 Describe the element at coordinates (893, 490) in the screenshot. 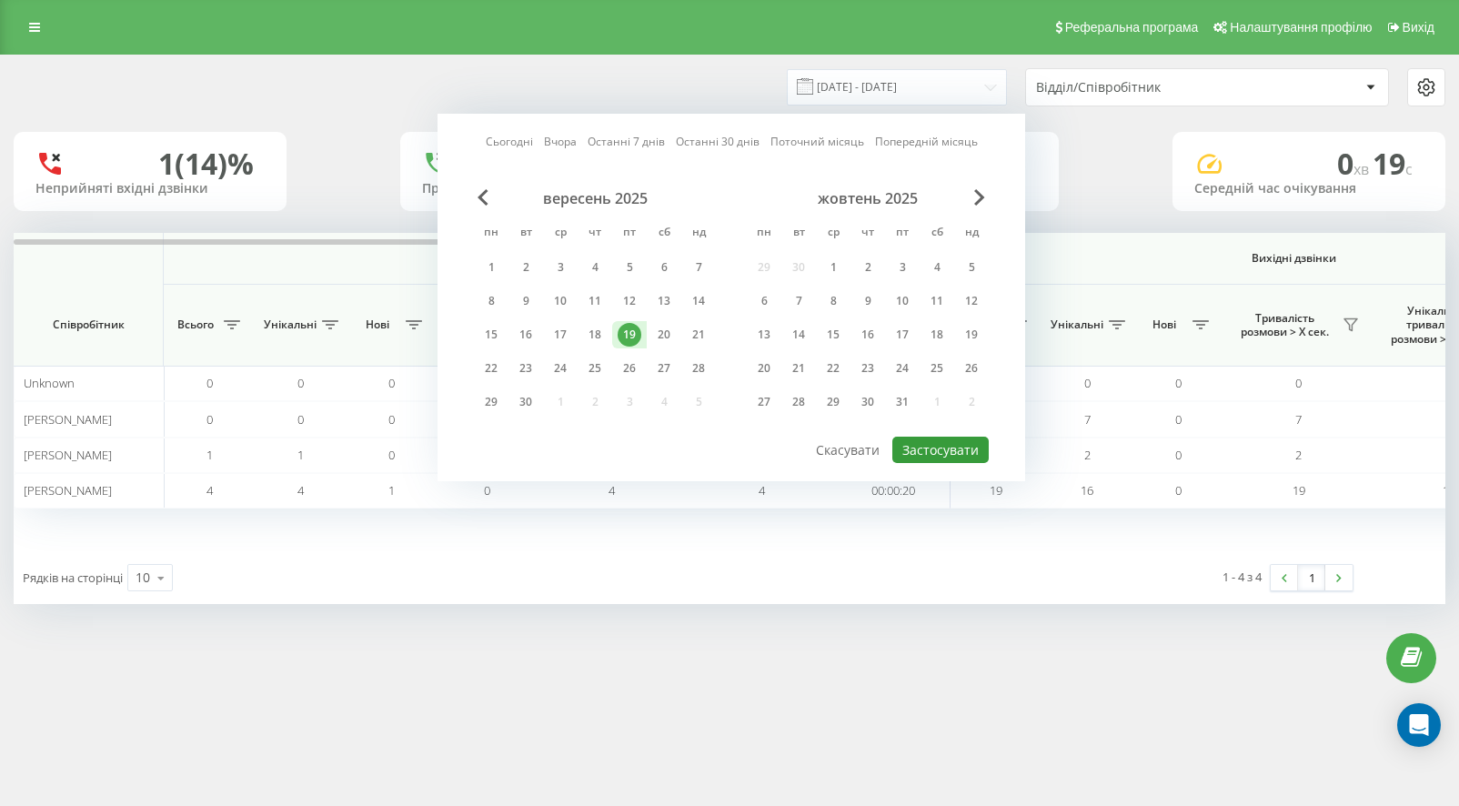

I see `td: 00:00:20` at that location.